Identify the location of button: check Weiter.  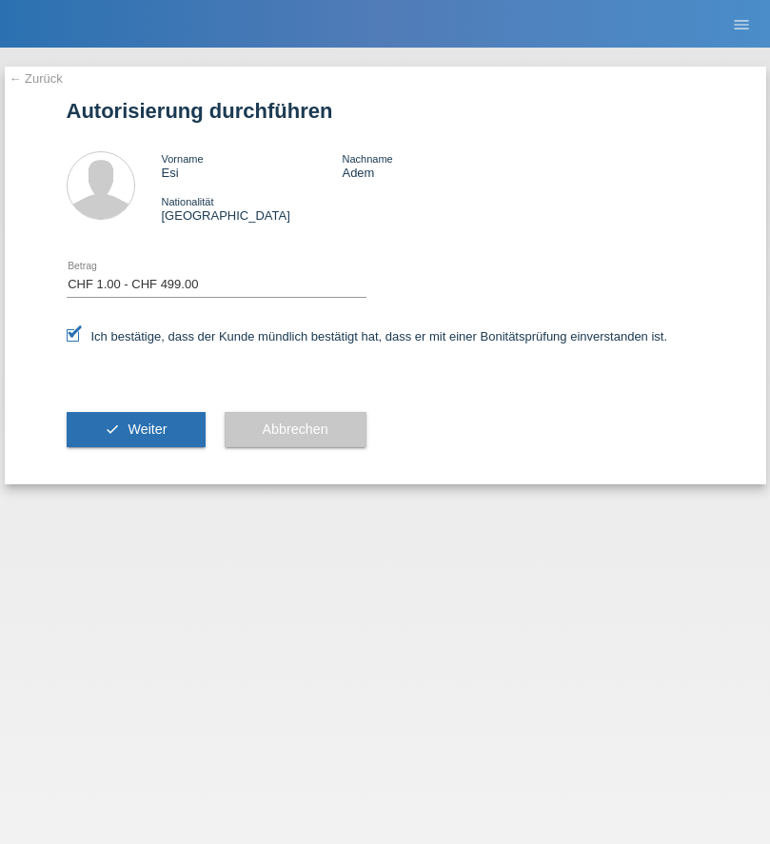
(136, 430).